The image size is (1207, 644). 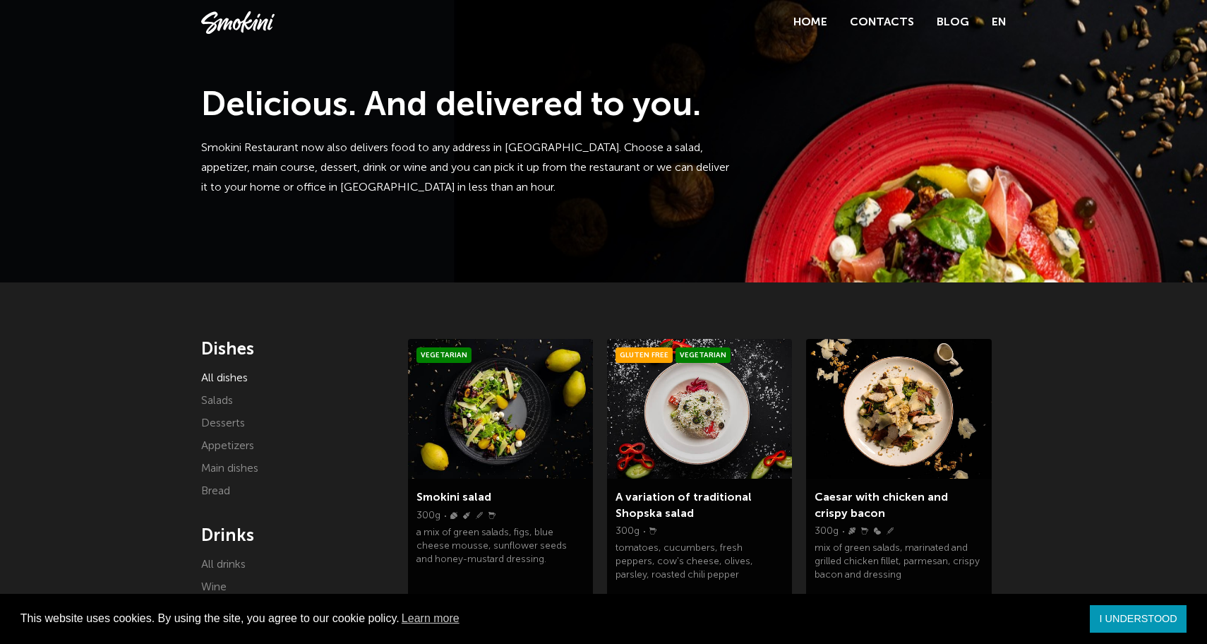 What do you see at coordinates (953, 23) in the screenshot?
I see `font: Blog` at bounding box center [953, 23].